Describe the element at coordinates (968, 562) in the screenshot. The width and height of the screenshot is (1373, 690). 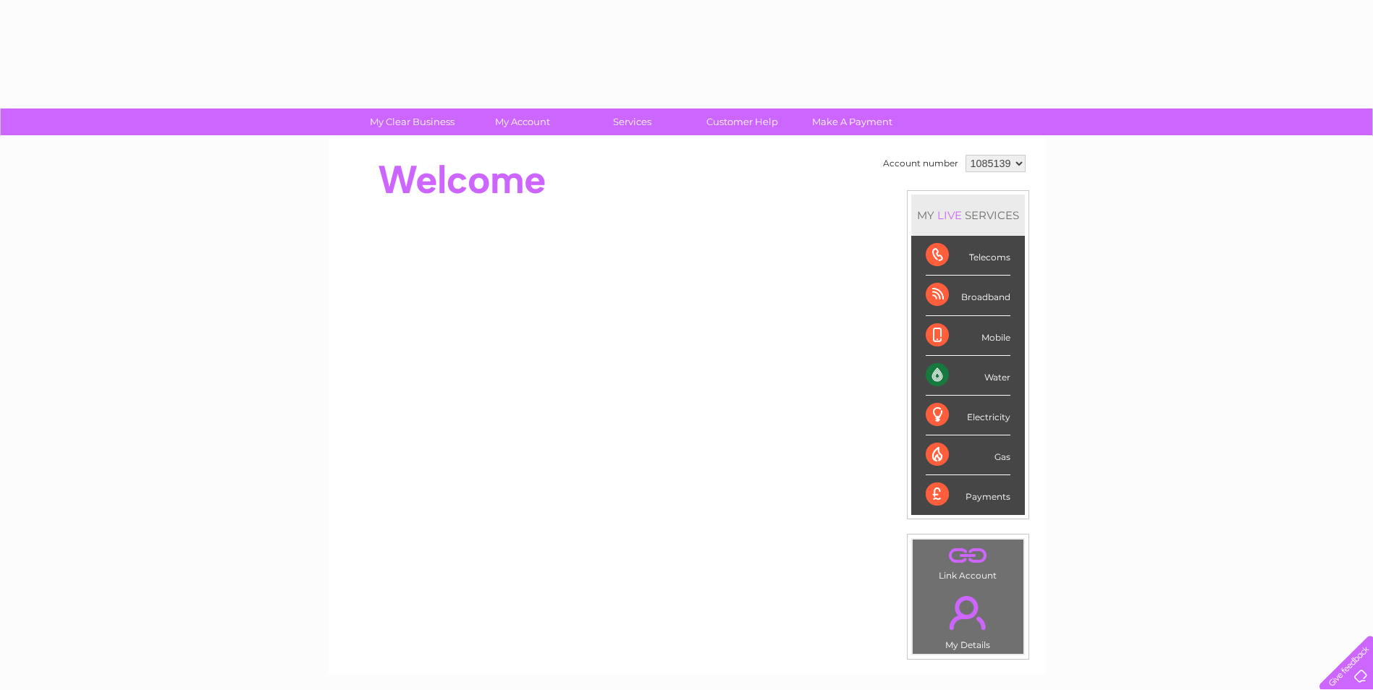
I see `td: Link Account` at that location.